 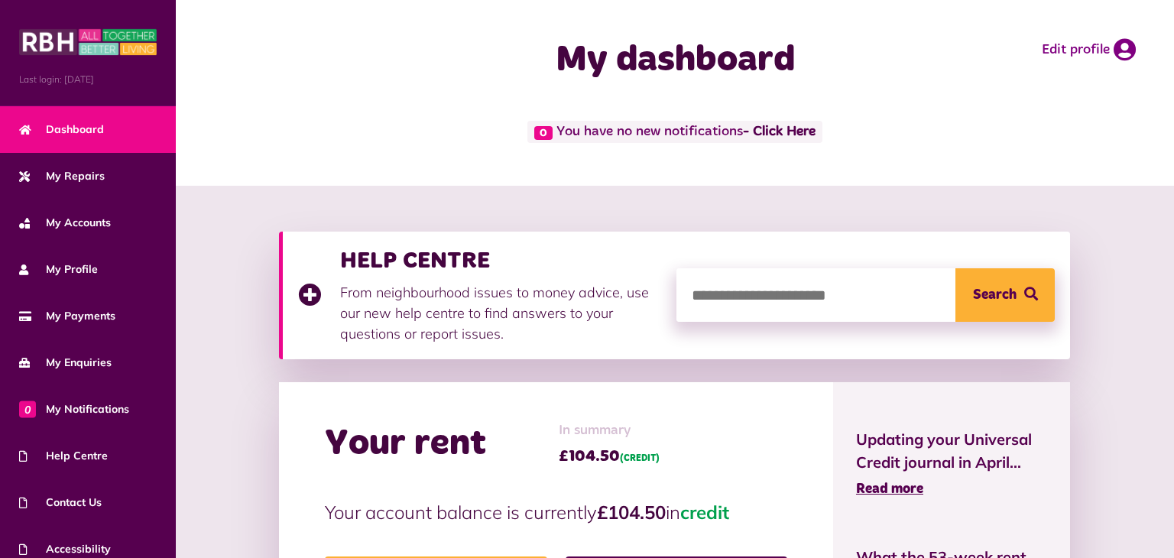 What do you see at coordinates (890, 489) in the screenshot?
I see `span: Read more` at bounding box center [890, 489].